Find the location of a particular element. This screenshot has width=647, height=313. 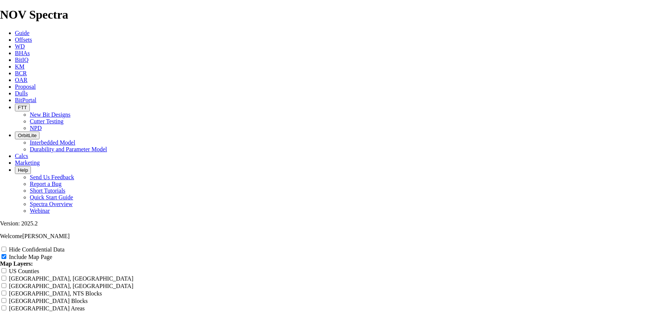

button: OrbitLite is located at coordinates (27, 135).